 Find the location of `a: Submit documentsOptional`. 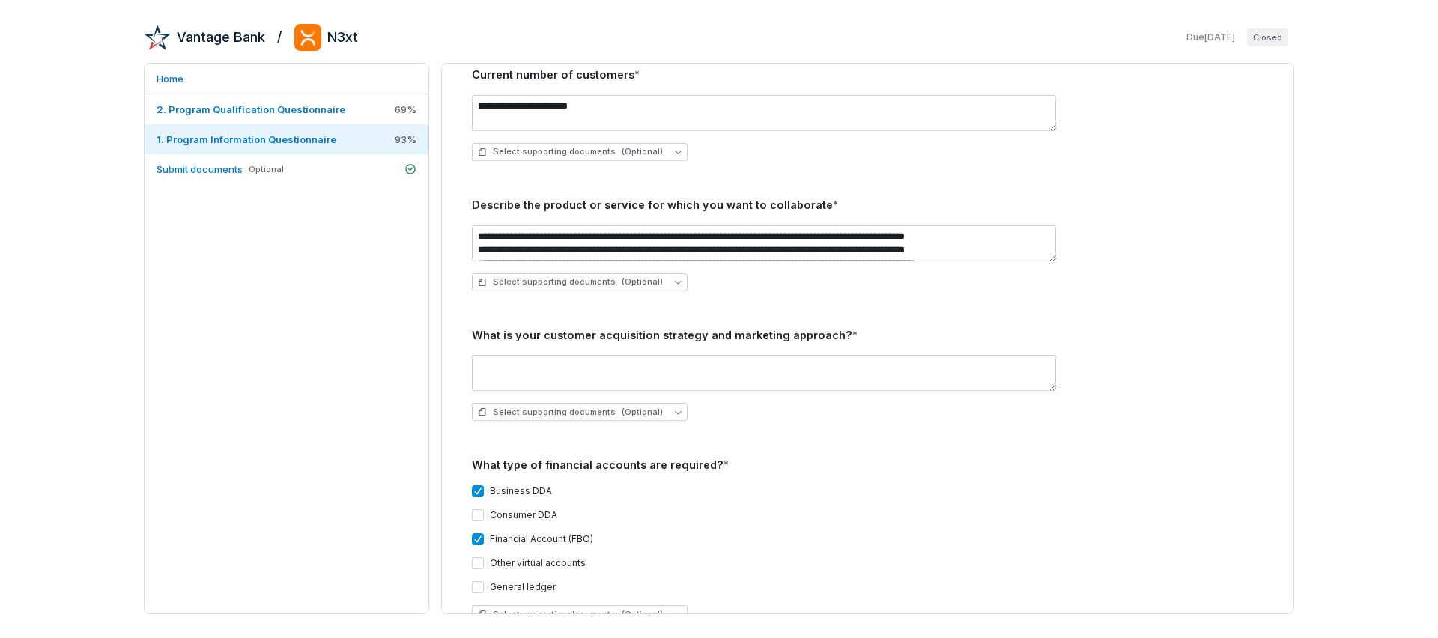

a: Submit documentsOptional is located at coordinates (286, 169).